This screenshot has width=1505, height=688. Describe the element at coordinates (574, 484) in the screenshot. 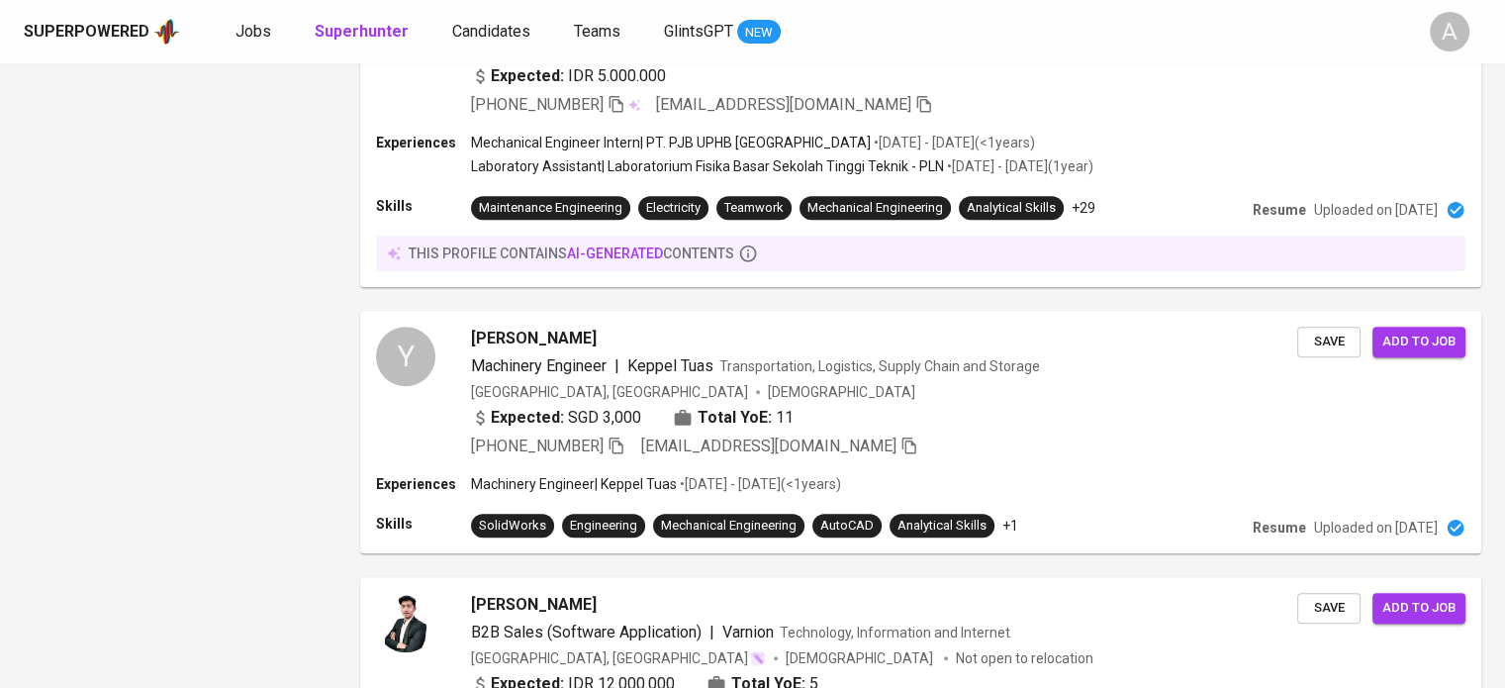

I see `p: Machinery Engineer | Keppel Tuas` at that location.